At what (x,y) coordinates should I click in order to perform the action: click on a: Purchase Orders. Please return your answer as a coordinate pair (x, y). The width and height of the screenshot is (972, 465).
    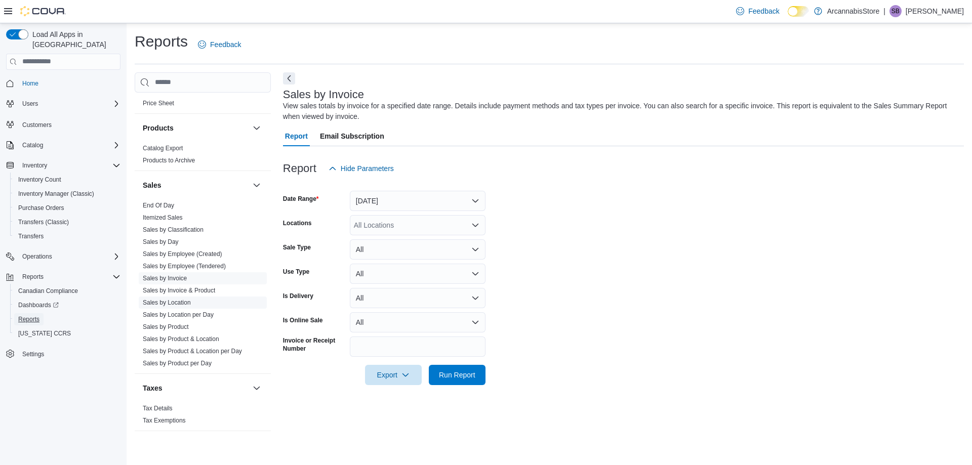
    Looking at the image, I should click on (41, 208).